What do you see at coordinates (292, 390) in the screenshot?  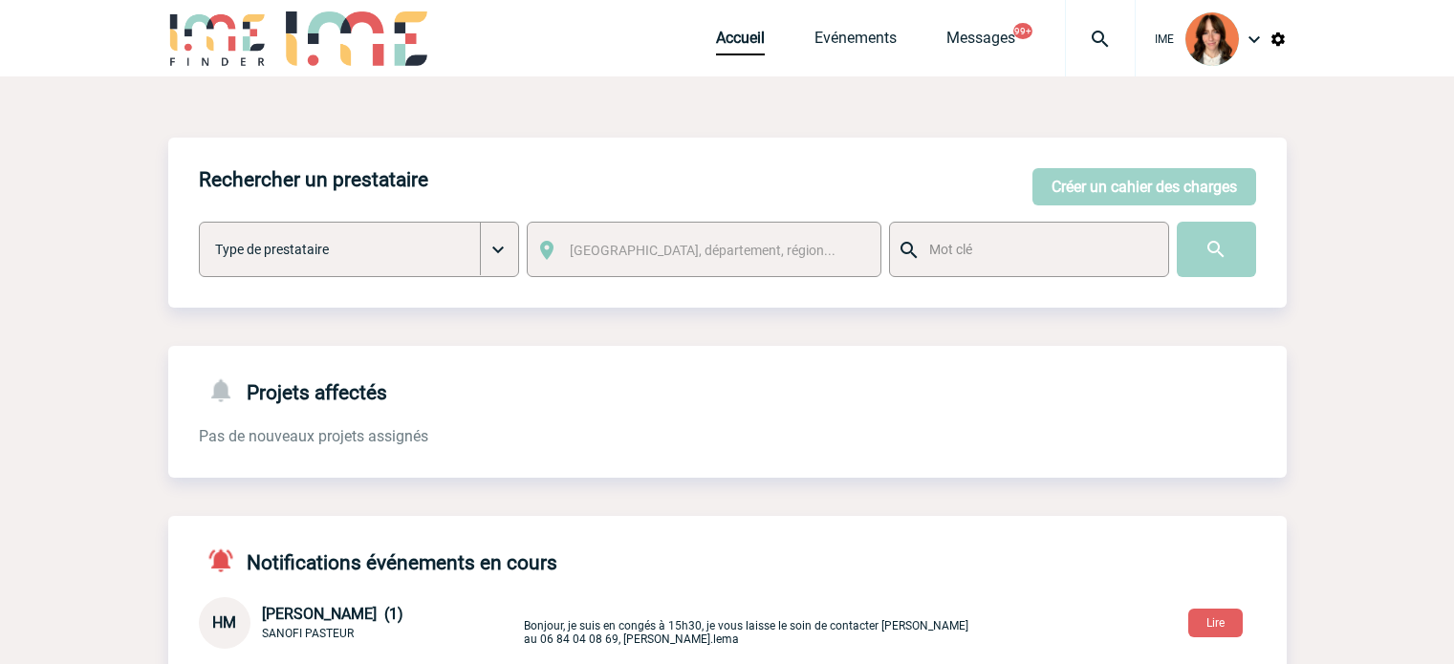 I see `h4: Projets affectés` at bounding box center [292, 390].